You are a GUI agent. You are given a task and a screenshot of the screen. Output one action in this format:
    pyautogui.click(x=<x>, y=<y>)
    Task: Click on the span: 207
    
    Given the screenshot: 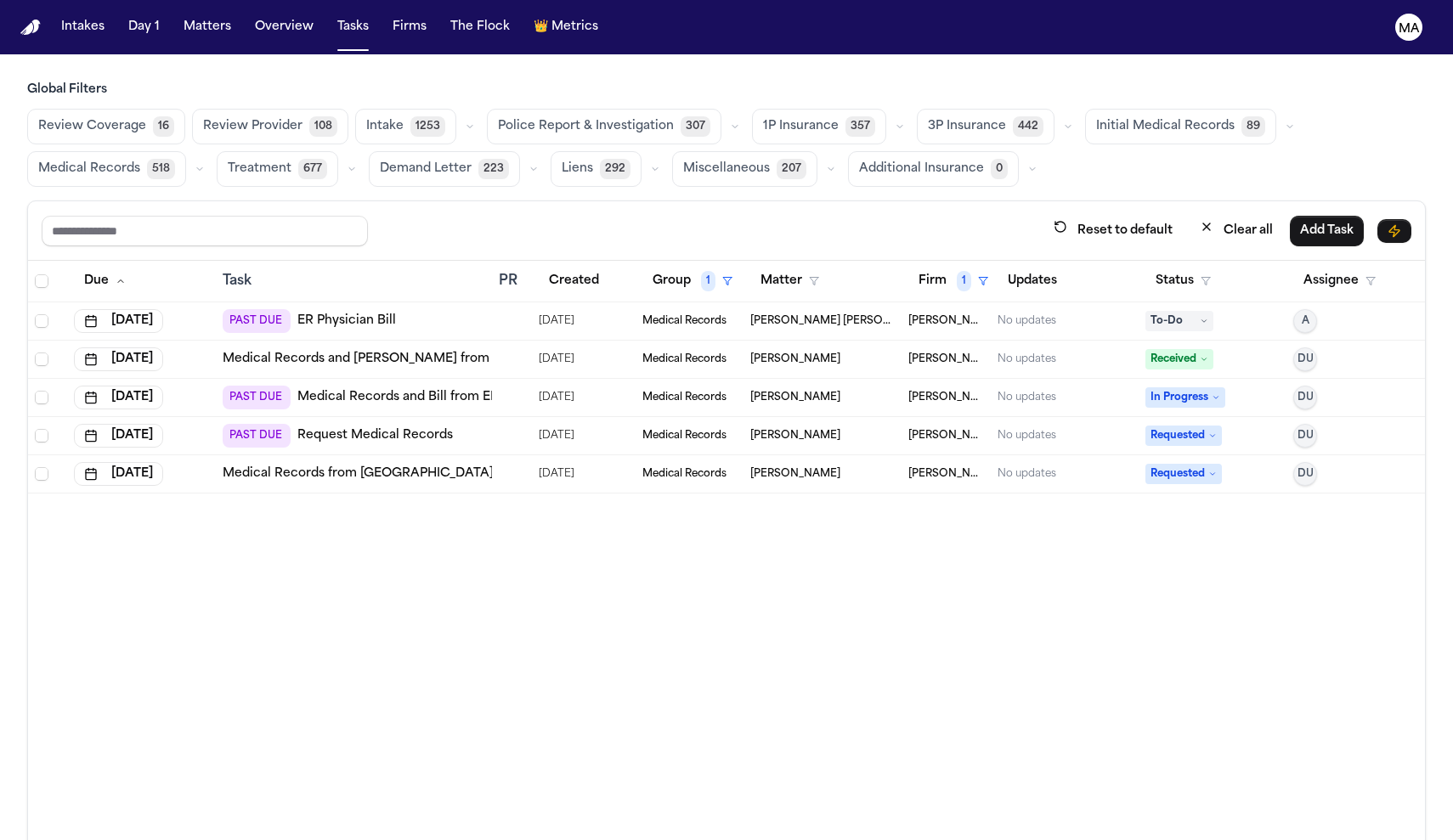 What is the action you would take?
    pyautogui.click(x=791, y=169)
    